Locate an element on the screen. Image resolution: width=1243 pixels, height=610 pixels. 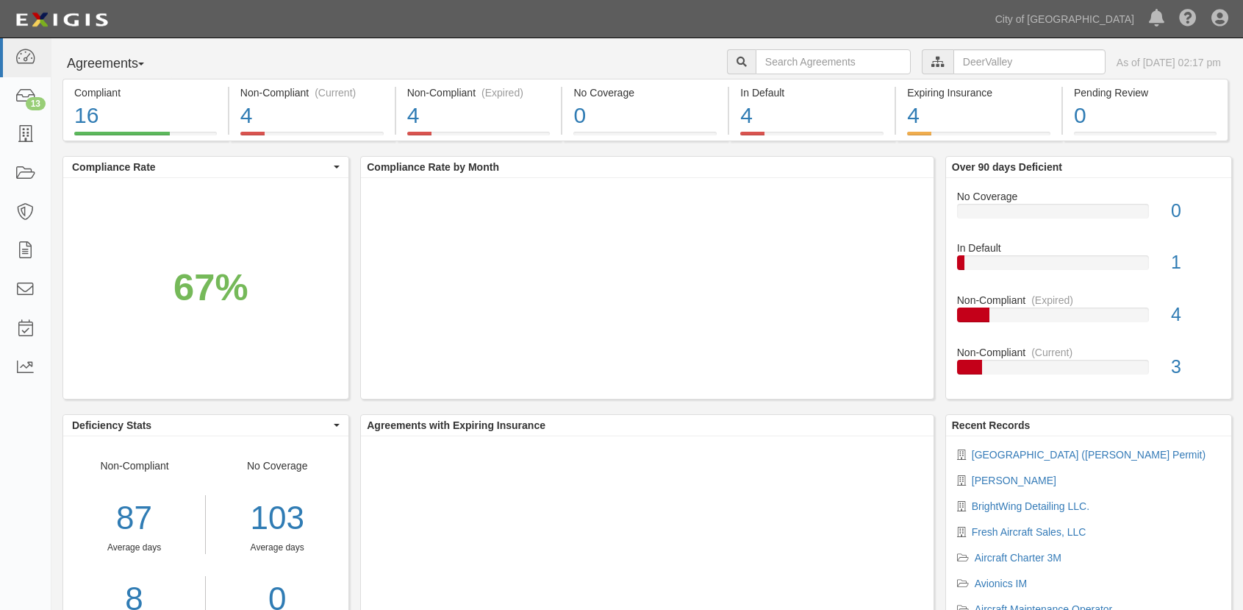
button: Agreements is located at coordinates (118, 64).